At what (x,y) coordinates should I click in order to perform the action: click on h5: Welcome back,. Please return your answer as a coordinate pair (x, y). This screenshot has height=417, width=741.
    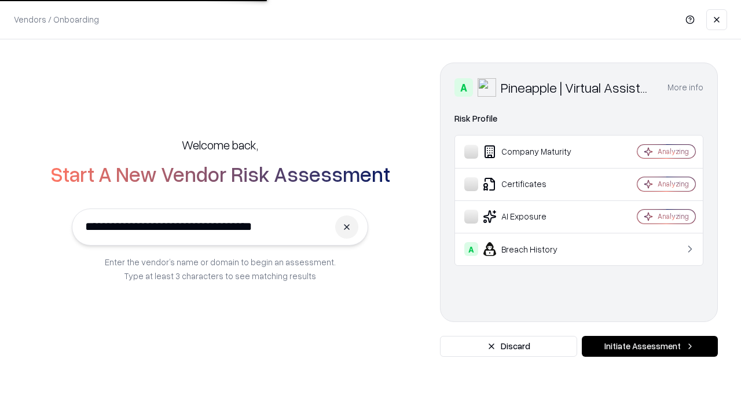
    Looking at the image, I should click on (220, 145).